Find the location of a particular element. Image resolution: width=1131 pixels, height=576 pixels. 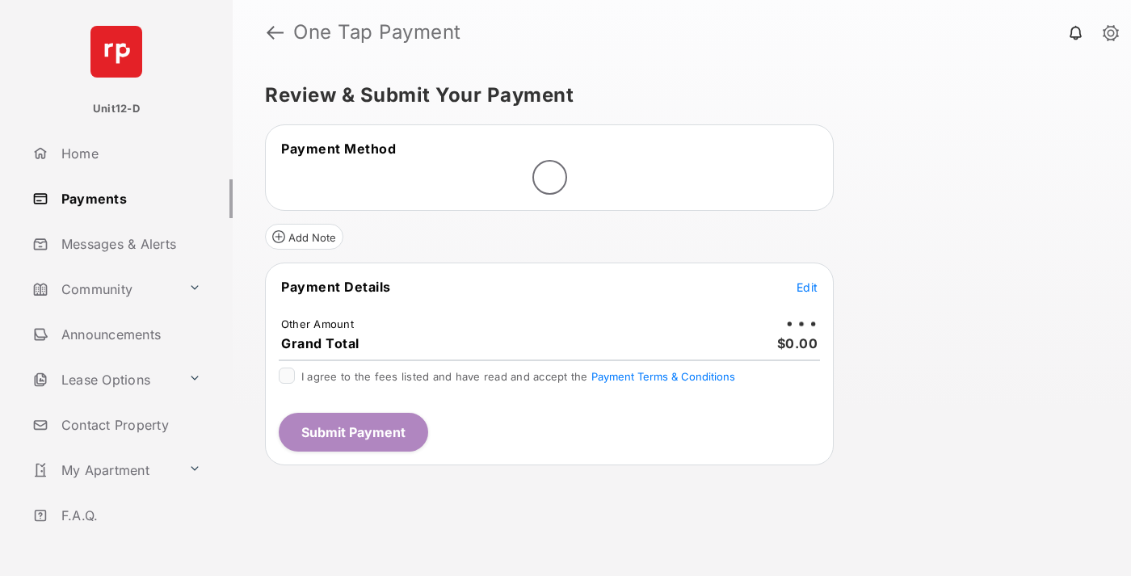

h5: Review & Submit Your Payment is located at coordinates (676, 95).